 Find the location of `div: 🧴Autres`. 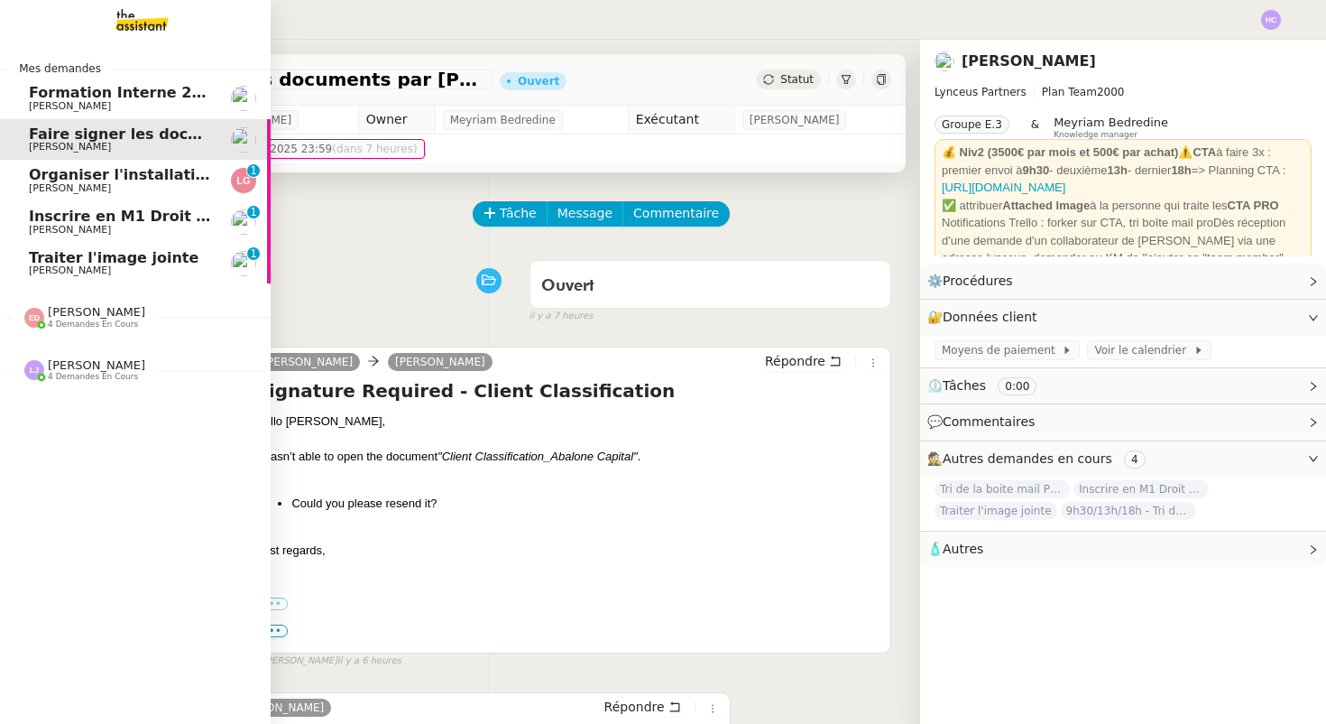

div: 🧴Autres is located at coordinates (1123, 549).